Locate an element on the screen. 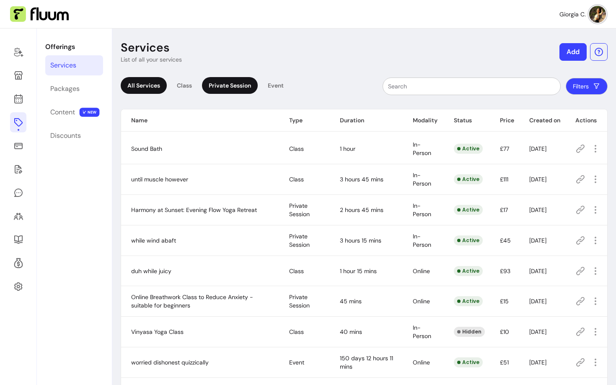 Image resolution: width=616 pixels, height=385 pixels. th: Price is located at coordinates (504, 120).